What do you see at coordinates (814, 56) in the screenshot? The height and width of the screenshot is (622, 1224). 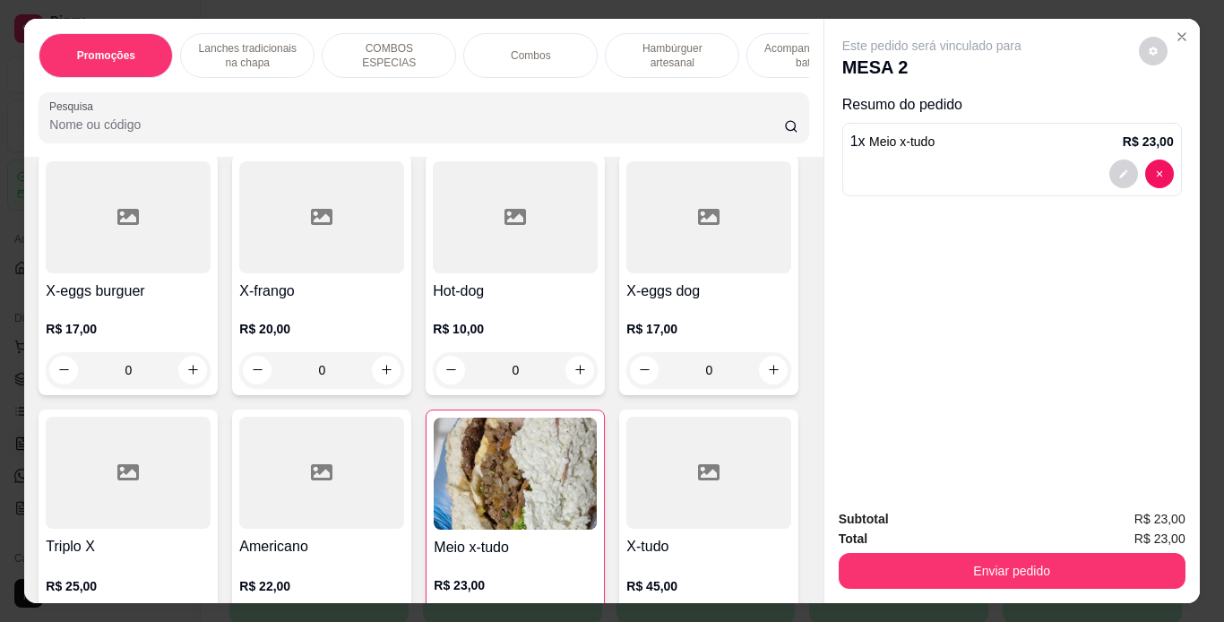 I see `p: Acompanhamentos ( batata )` at bounding box center [814, 56].